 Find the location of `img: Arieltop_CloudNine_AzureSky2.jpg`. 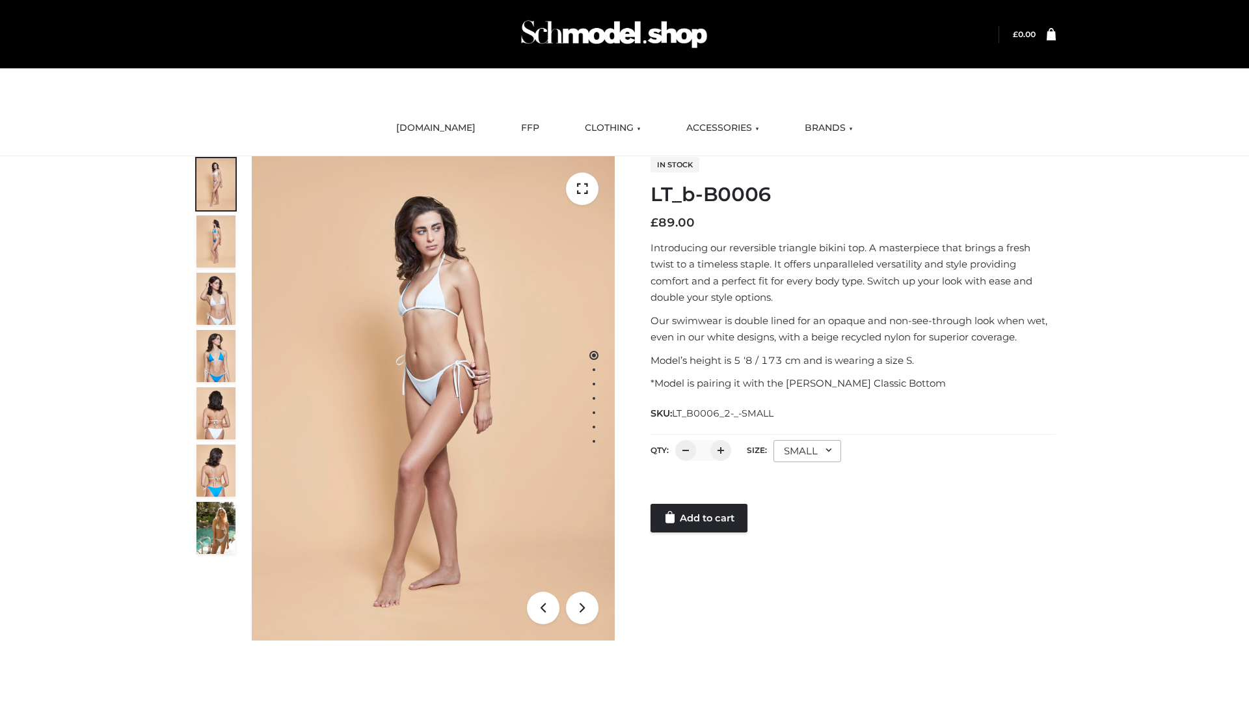

img: Arieltop_CloudNine_AzureSky2.jpg is located at coordinates (216, 528).